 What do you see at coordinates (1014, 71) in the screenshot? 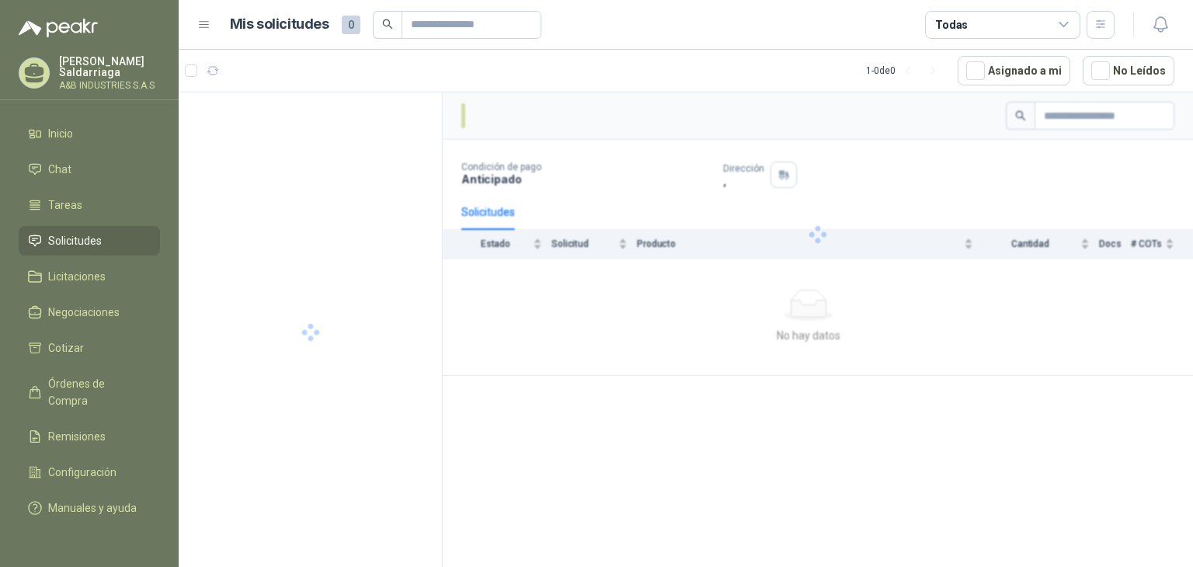
I see `button: Asignado a mi` at bounding box center [1014, 71].